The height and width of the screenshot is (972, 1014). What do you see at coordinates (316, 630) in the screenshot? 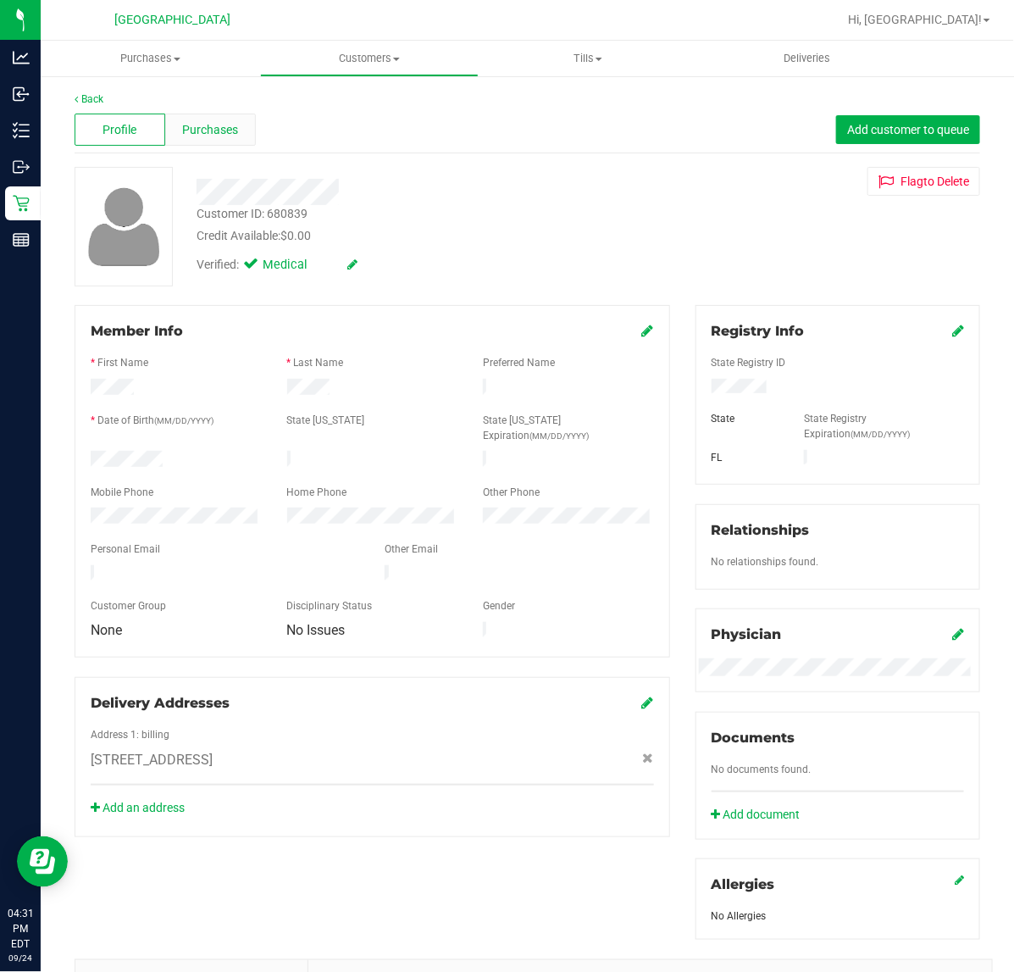
I see `span: No Issues` at bounding box center [316, 630].